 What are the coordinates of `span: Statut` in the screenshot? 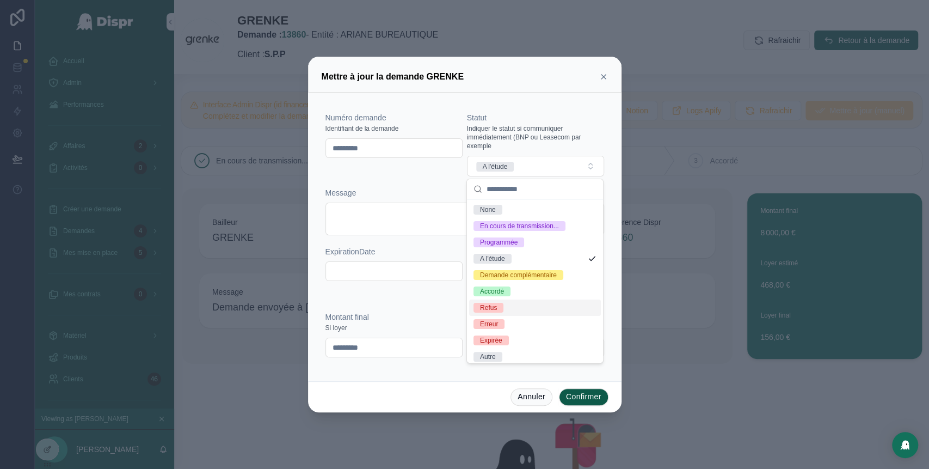 It's located at (477, 118).